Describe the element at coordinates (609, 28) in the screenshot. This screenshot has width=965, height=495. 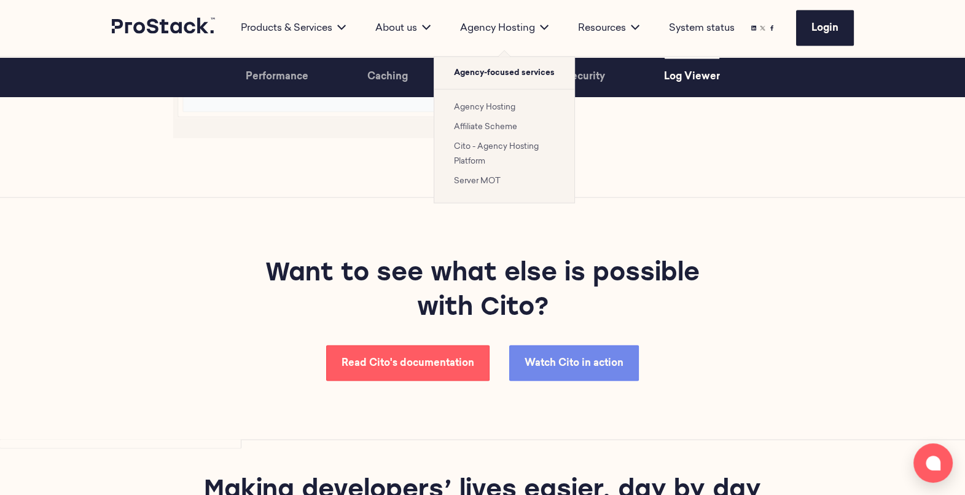
I see `div: Resources` at that location.